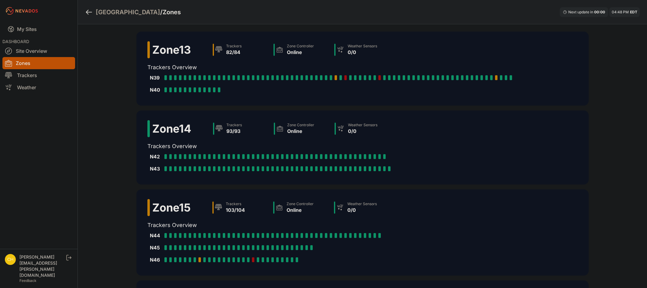  What do you see at coordinates (241, 129) in the screenshot?
I see `a: Trackers93/93` at bounding box center [241, 129].